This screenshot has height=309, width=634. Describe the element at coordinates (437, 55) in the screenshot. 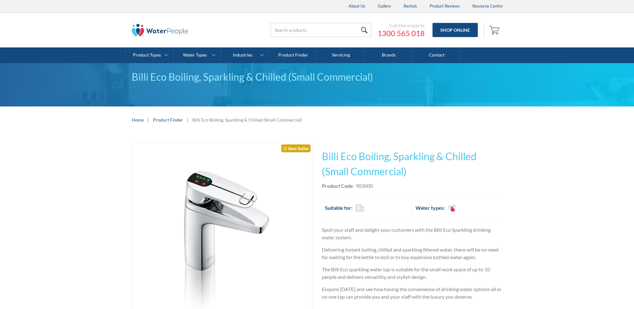

I see `a: Contact` at that location.